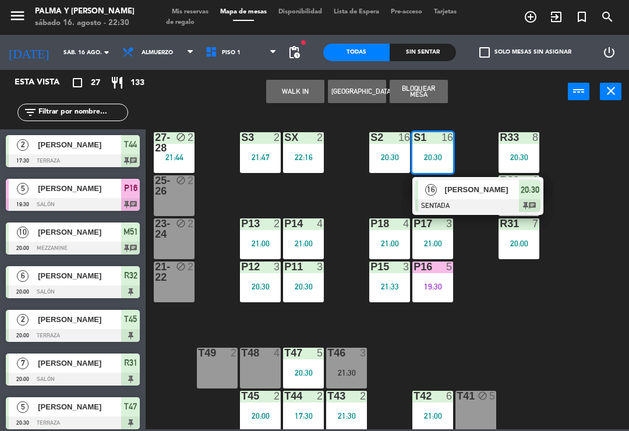 This screenshot has width=629, height=431. What do you see at coordinates (23, 407) in the screenshot?
I see `span: 5` at bounding box center [23, 407].